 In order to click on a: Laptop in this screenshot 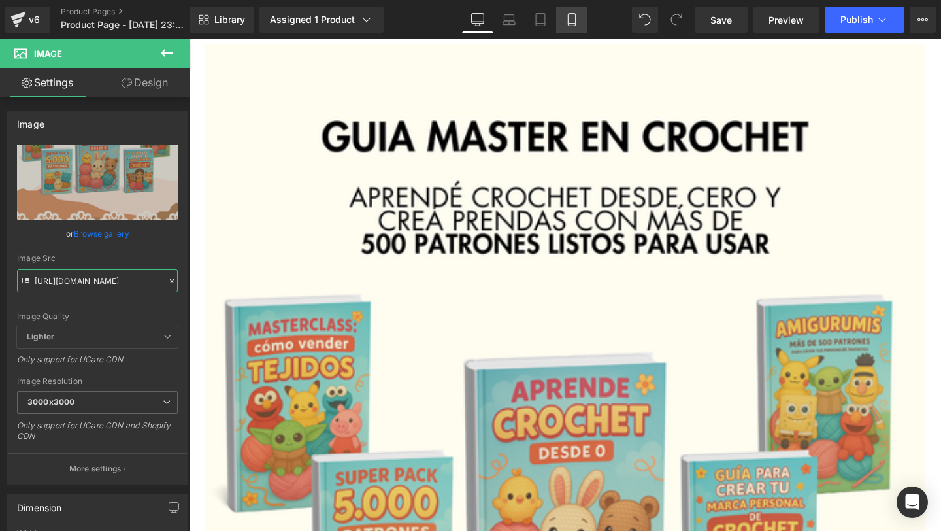, I will do `click(509, 20)`.